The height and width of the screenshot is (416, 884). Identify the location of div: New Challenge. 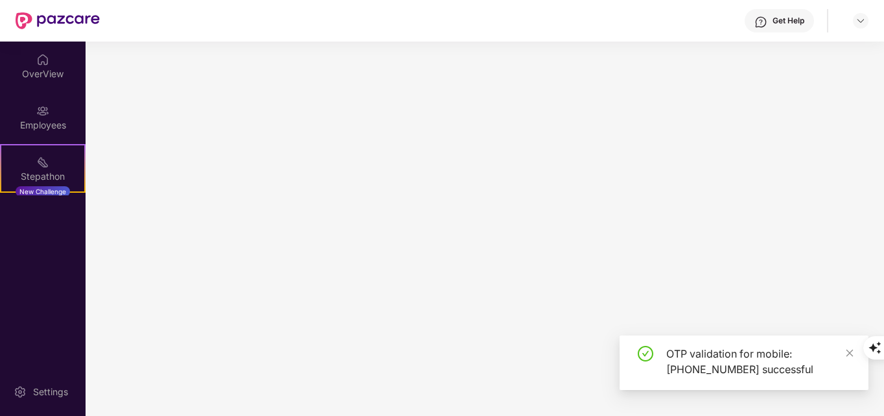
(43, 191).